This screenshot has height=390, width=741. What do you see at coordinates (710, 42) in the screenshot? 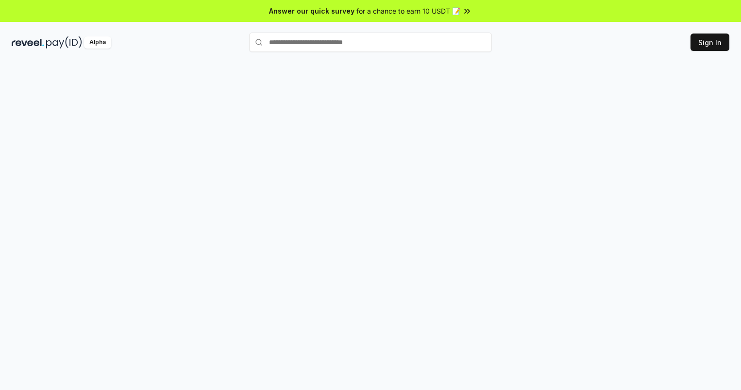
I see `button: Sign In` at bounding box center [710, 42].